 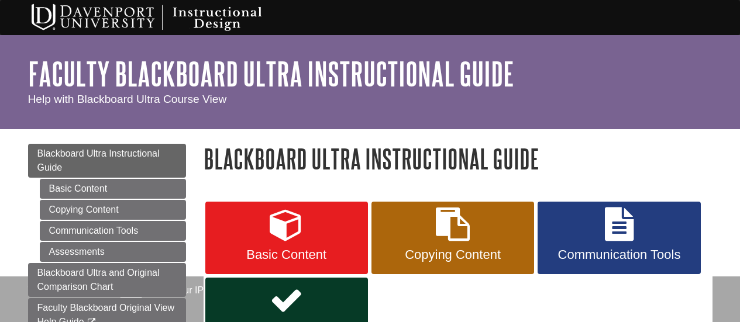 What do you see at coordinates (271, 74) in the screenshot?
I see `a: Faculty Blackboard Ultra Instructional Guide` at bounding box center [271, 74].